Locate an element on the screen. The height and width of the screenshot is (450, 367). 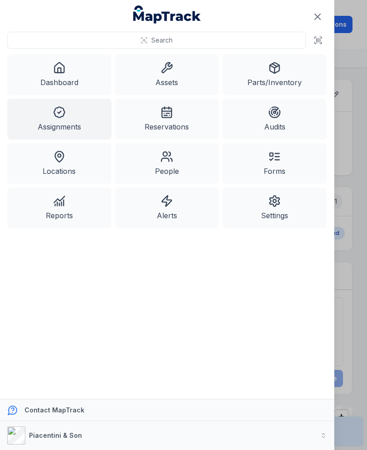
a: Audits is located at coordinates (274, 119).